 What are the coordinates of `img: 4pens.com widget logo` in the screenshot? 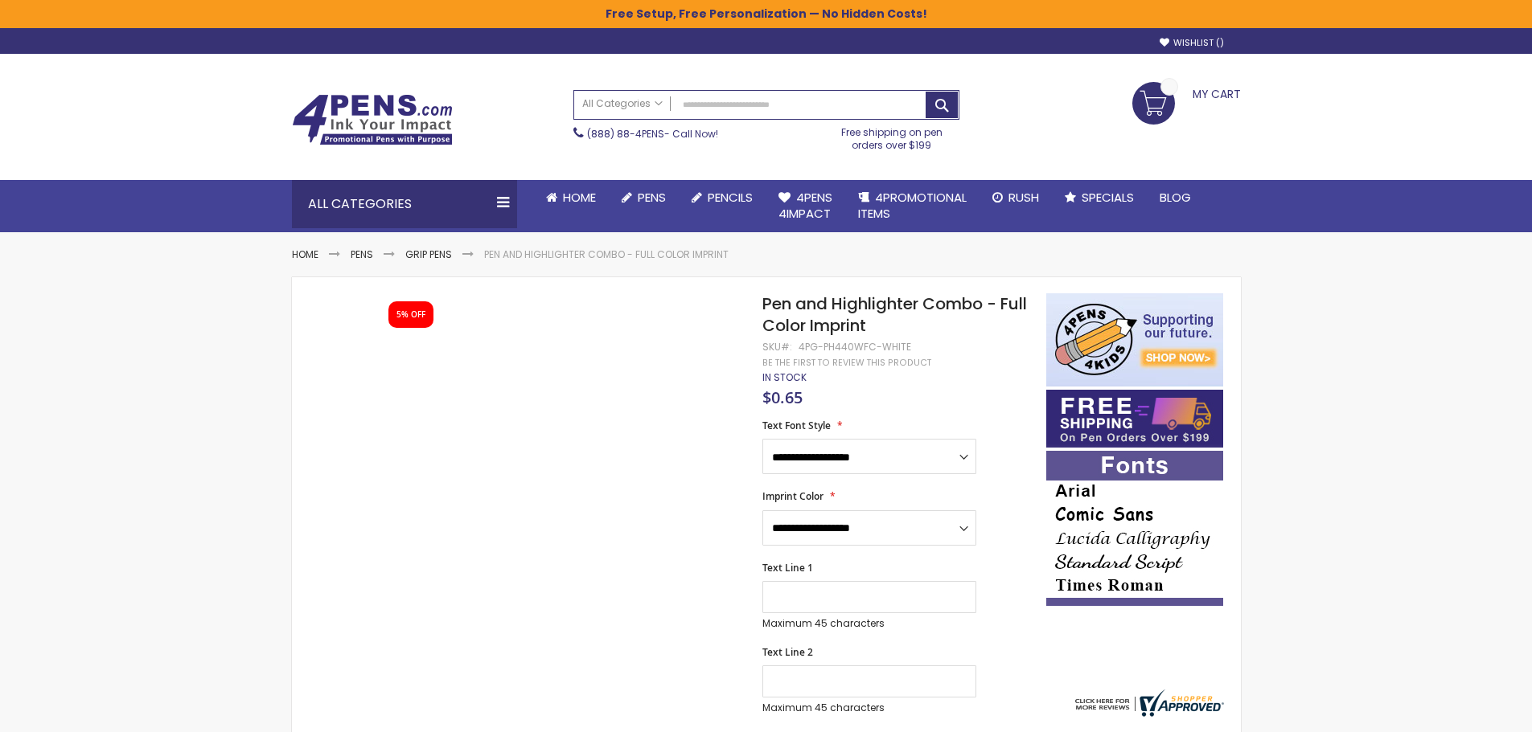 It's located at (1147, 703).